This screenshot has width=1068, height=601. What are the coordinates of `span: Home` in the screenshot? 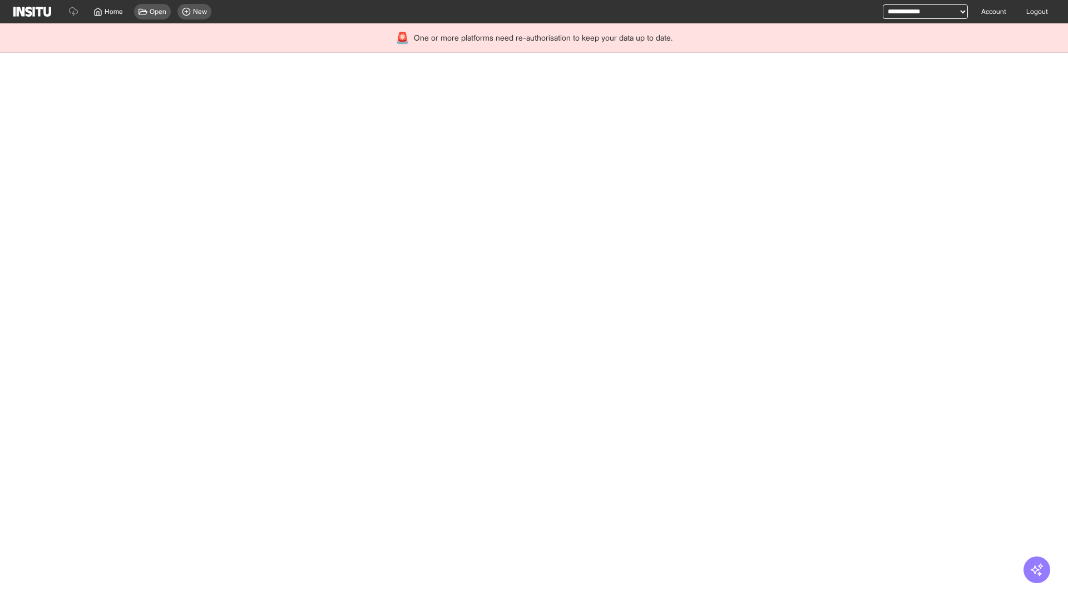 It's located at (113, 12).